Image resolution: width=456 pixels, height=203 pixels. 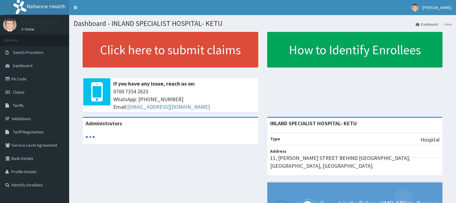 I want to click on a: How to Identify Enrollees, so click(x=355, y=50).